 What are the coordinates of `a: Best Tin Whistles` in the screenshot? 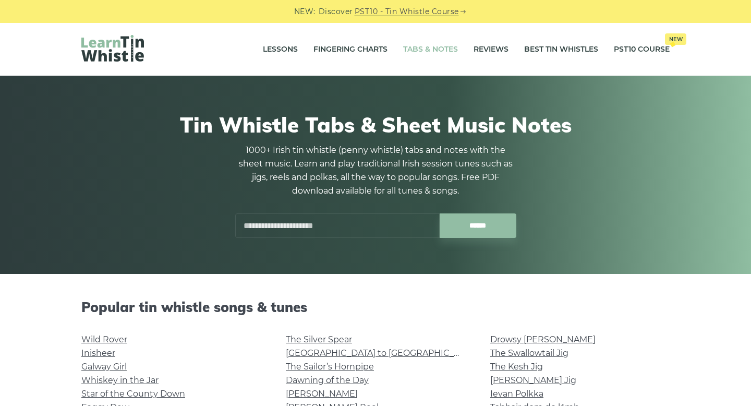 It's located at (561, 50).